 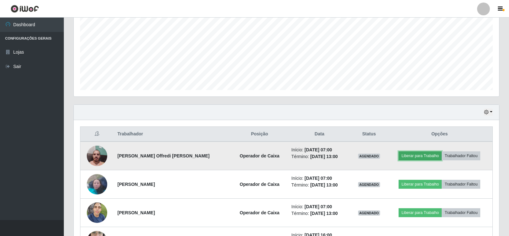 I want to click on th: Trabalhador, so click(x=172, y=134).